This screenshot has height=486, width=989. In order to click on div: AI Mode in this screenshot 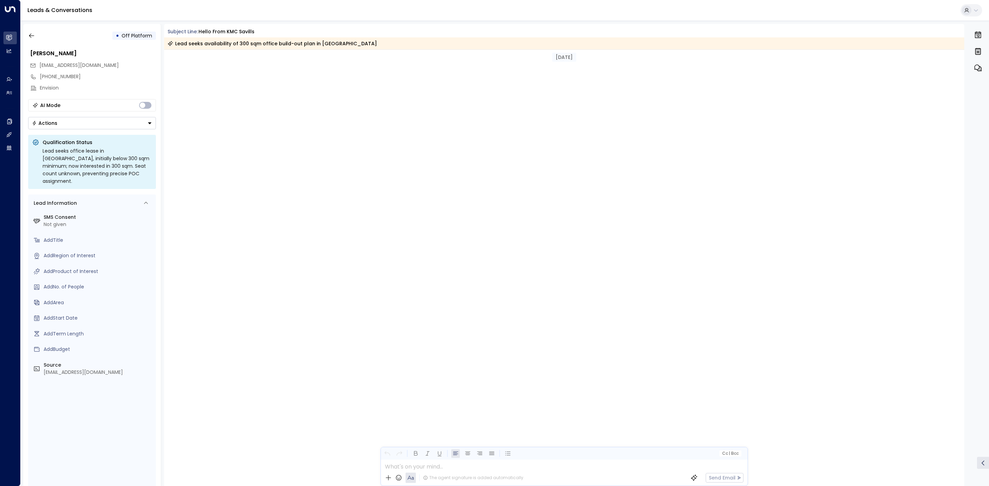, I will do `click(50, 105)`.